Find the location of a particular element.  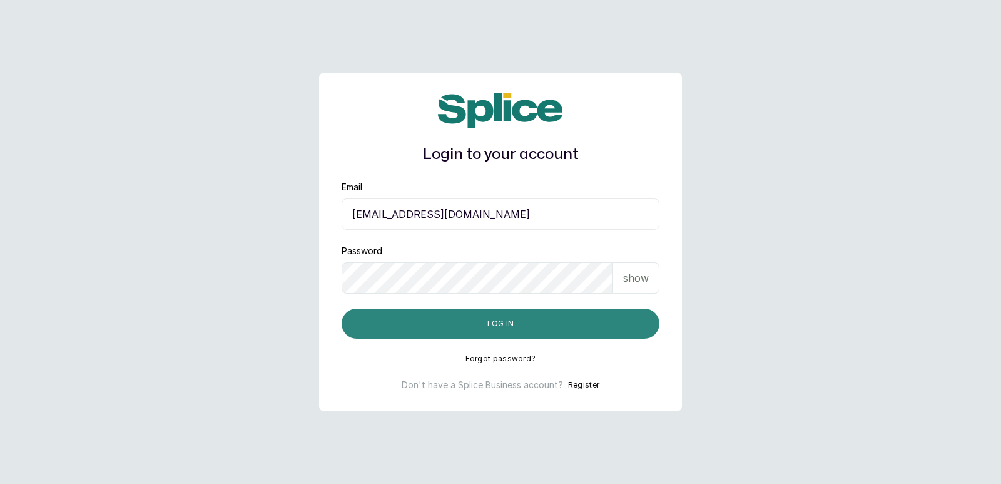

h1: Login to your account is located at coordinates (501, 155).